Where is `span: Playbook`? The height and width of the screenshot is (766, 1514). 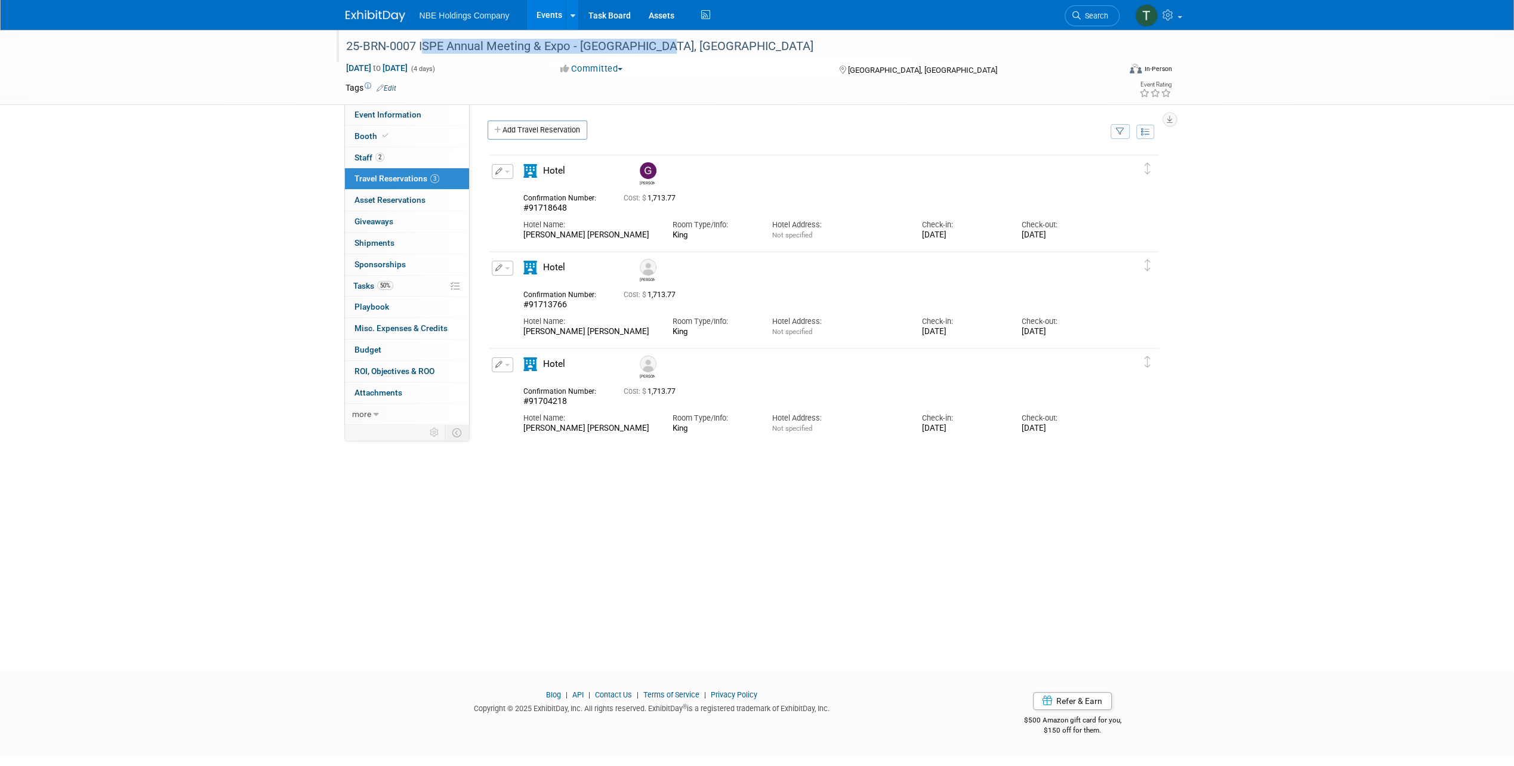
span: Playbook is located at coordinates (372, 307).